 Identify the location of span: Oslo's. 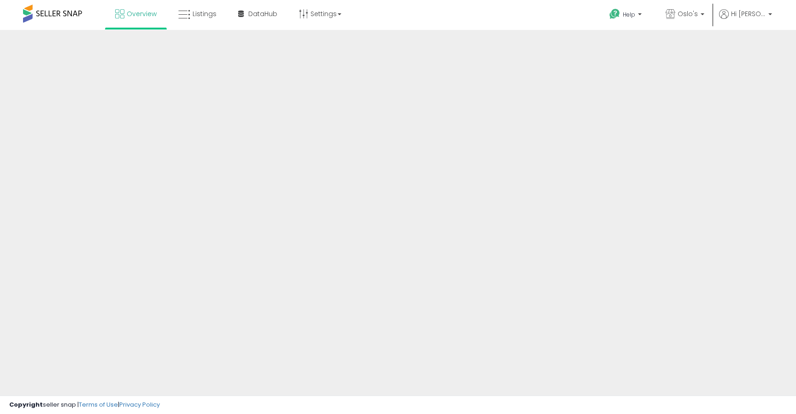
(688, 14).